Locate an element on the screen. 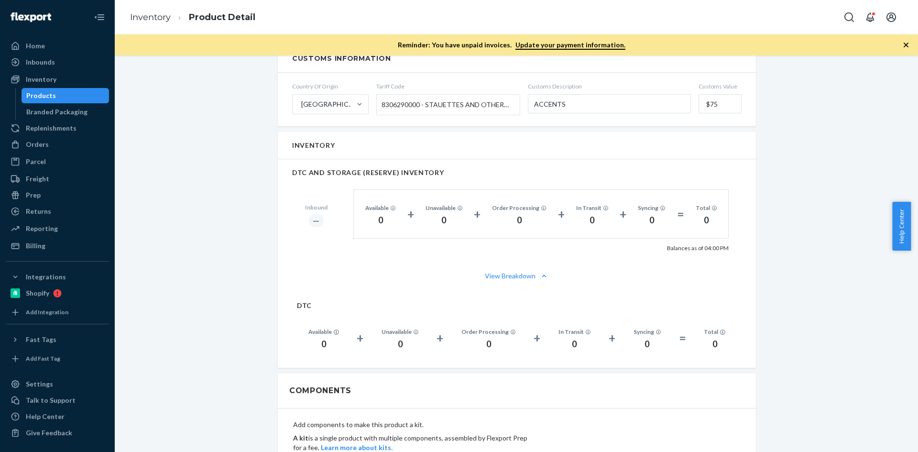 Image resolution: width=918 pixels, height=452 pixels. div: Branded Packaging is located at coordinates (57, 112).